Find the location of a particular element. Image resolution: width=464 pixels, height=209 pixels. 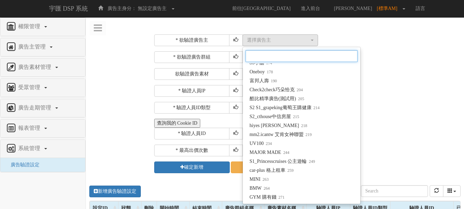

span: 系統管理 is located at coordinates (30, 148).